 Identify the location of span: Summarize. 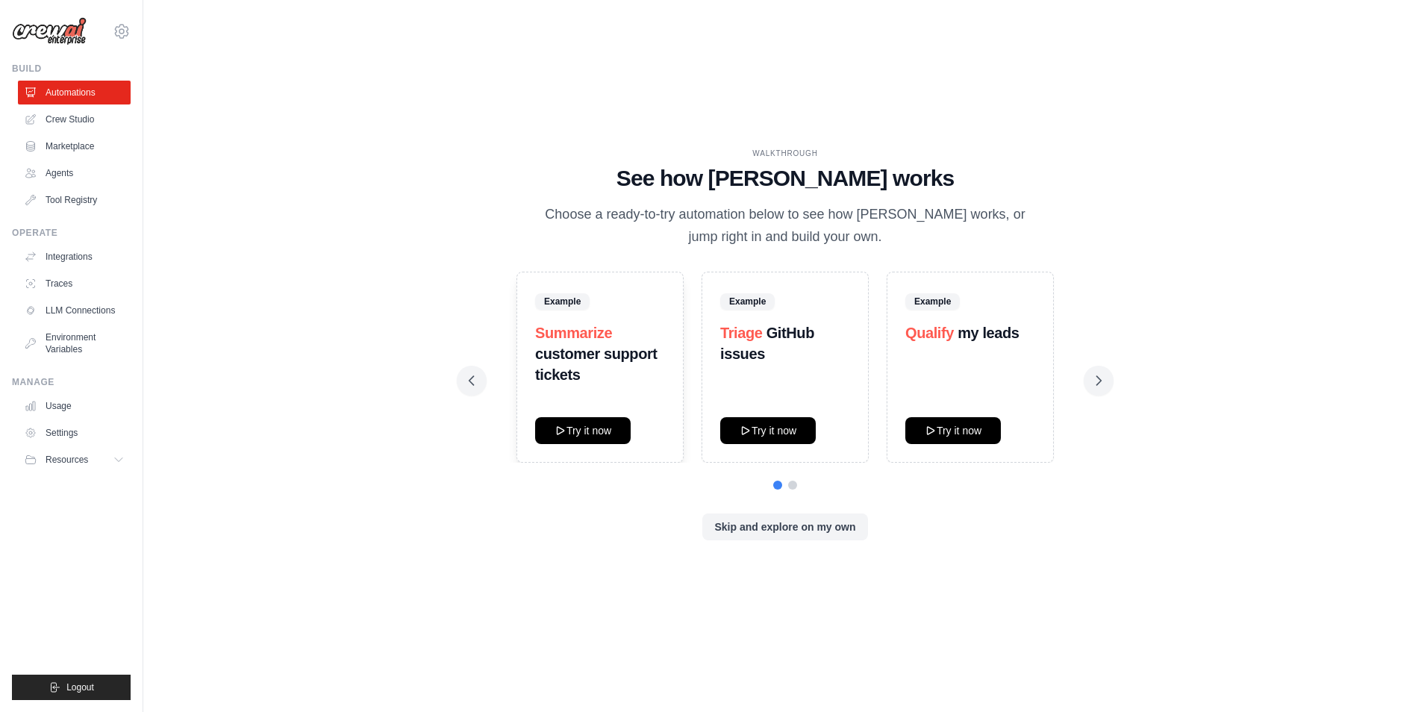
(573, 333).